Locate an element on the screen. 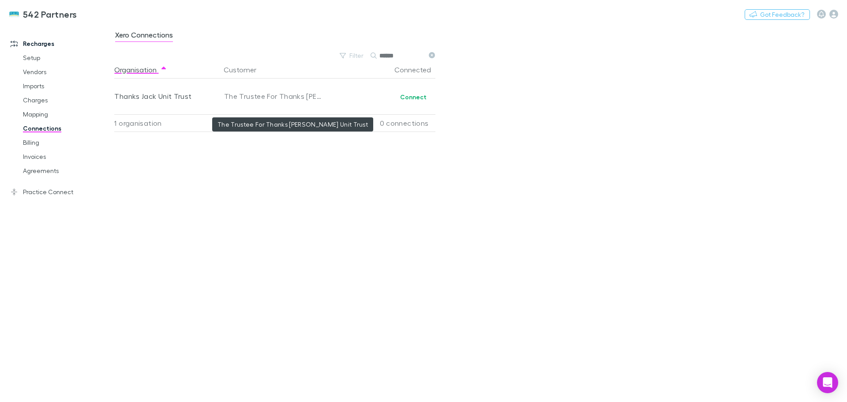  a: Recharges is located at coordinates (60, 44).